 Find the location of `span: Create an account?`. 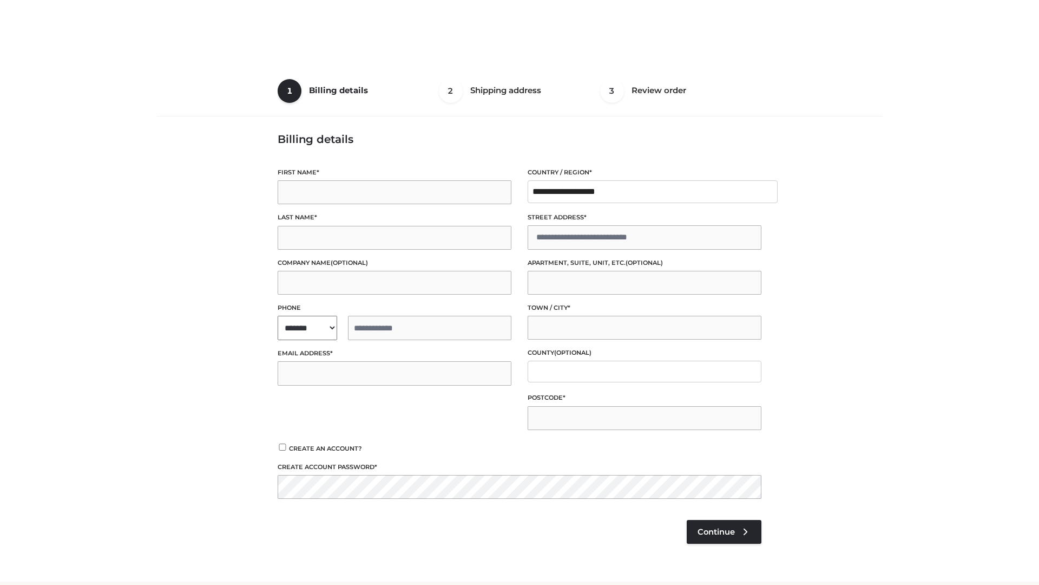

span: Create an account? is located at coordinates (325, 448).